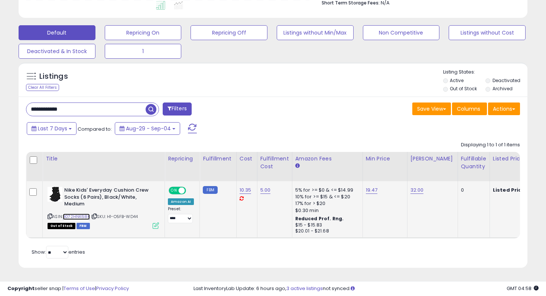 The image size is (546, 296). Describe the element at coordinates (174, 191) in the screenshot. I see `span: ON` at that location.